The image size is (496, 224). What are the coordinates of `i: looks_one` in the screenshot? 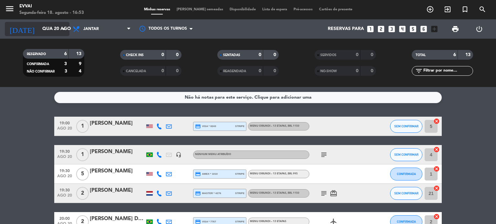 It's located at (370, 29).